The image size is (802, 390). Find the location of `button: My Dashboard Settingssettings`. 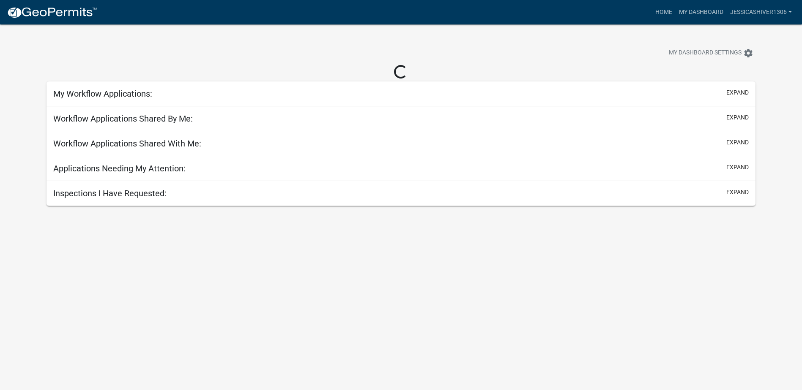

button: My Dashboard Settingssettings is located at coordinates (711, 53).